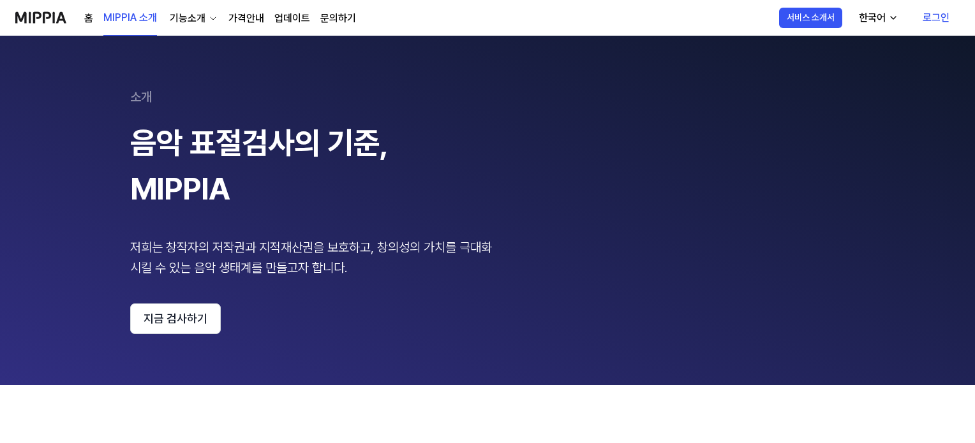 The image size is (975, 443). I want to click on a: 서비스 소개서, so click(810, 18).